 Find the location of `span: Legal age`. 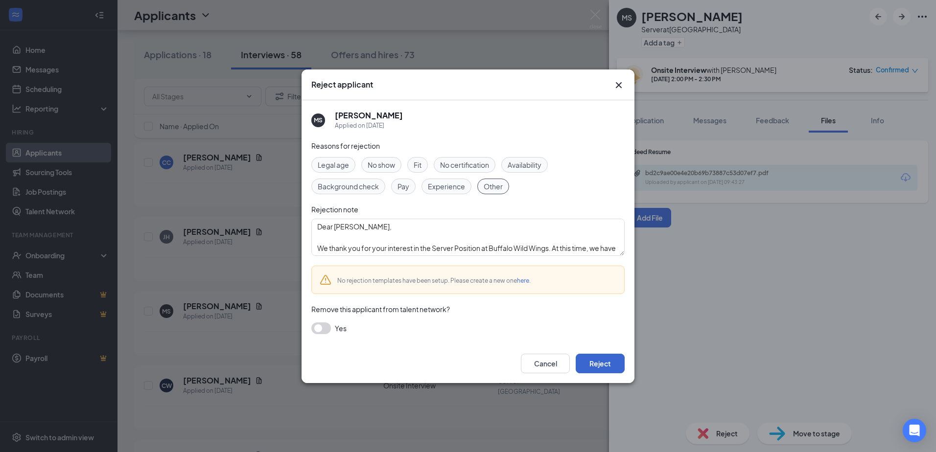

span: Legal age is located at coordinates (333, 165).